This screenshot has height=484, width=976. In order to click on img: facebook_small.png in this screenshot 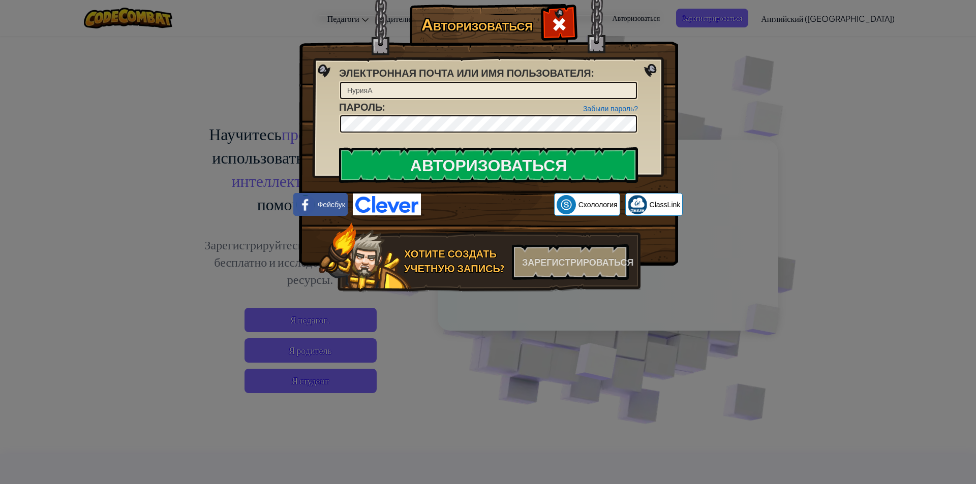, I will do `click(306, 205)`.